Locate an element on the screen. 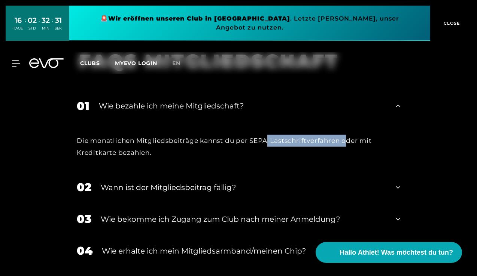  span: en is located at coordinates (176, 63).